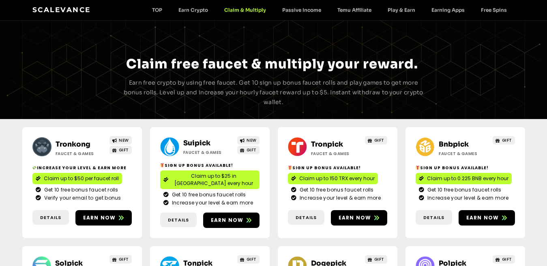 The width and height of the screenshot is (547, 266). What do you see at coordinates (494, 10) in the screenshot?
I see `a: Free Spins` at bounding box center [494, 10].